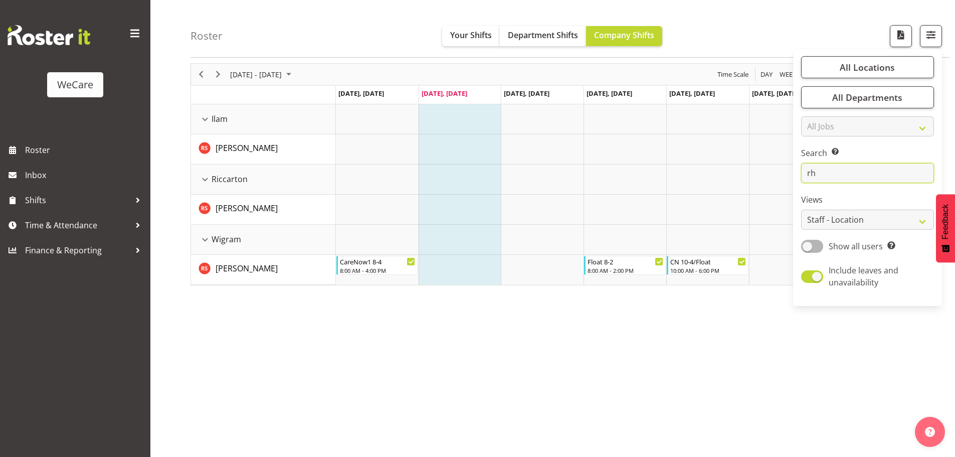 The image size is (955, 457). I want to click on button: Company Shifts, so click(624, 36).